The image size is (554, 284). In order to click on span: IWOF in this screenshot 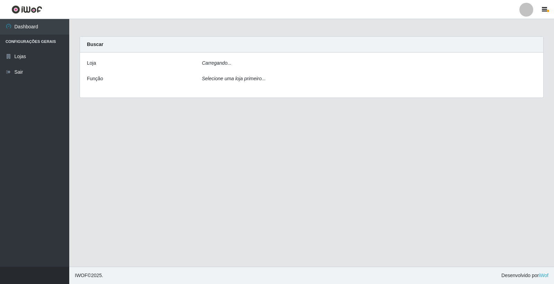, I will do `click(81, 276)`.